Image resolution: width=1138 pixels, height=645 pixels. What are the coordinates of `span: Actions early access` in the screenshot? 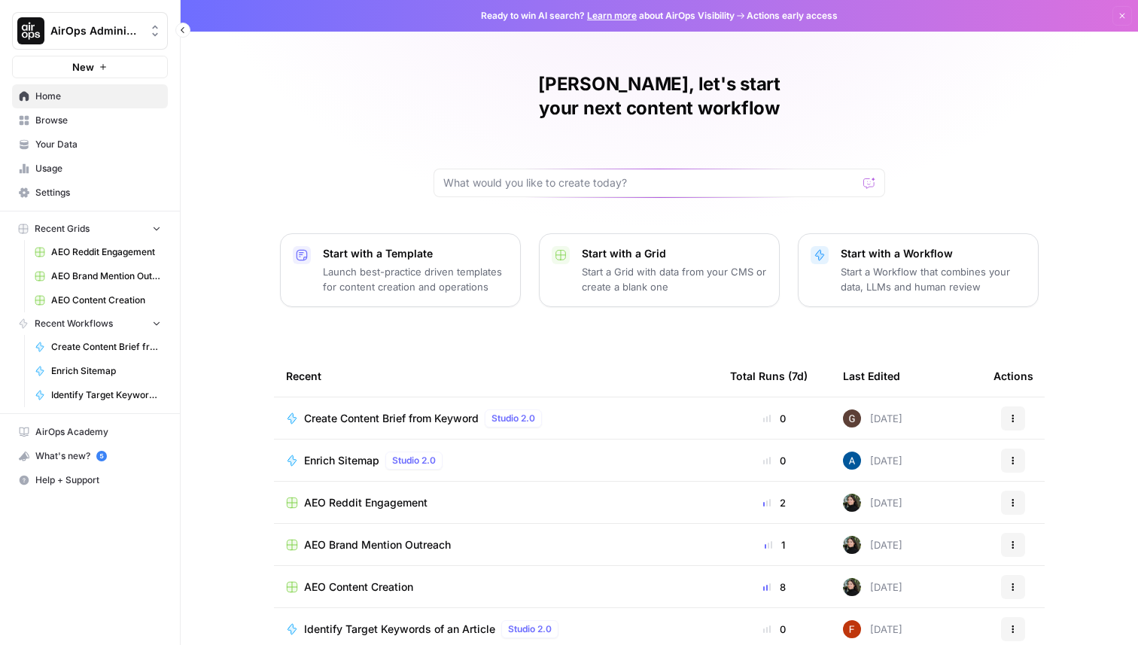 It's located at (792, 16).